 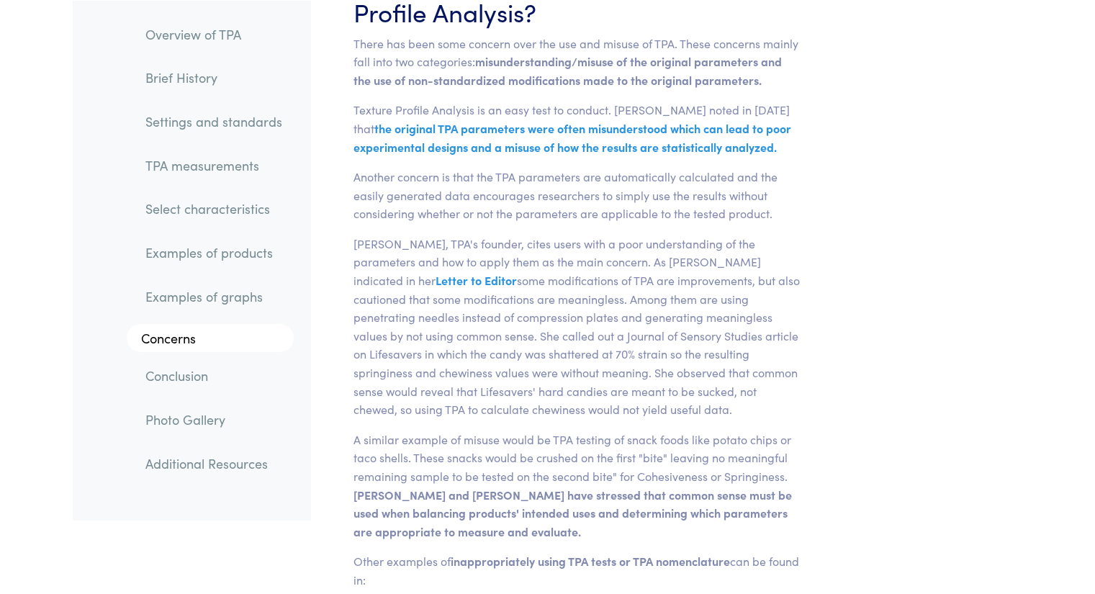 I want to click on span: the original TPA parameters were often misunderstood which can lead to poor experimental designs ..., so click(x=572, y=138).